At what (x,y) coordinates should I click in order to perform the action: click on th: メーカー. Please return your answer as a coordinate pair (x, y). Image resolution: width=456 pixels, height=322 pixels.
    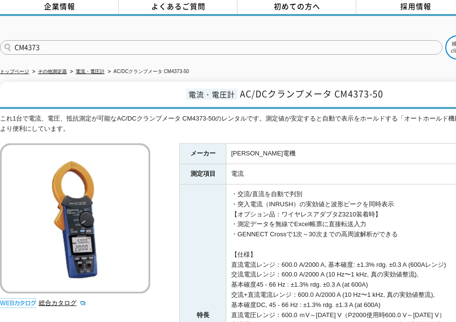
    Looking at the image, I should click on (203, 154).